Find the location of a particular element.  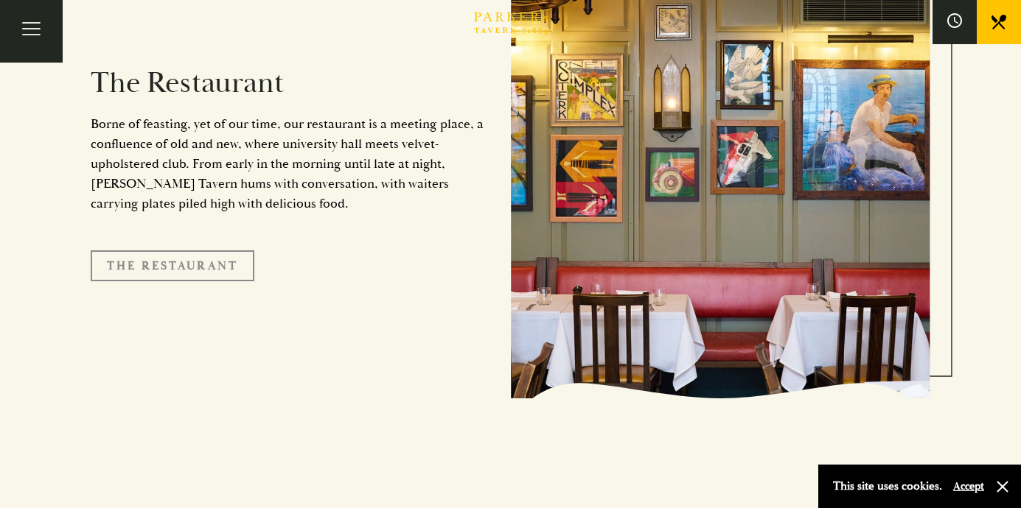

p: Borne of feasting, yet of our time, our restaurant is a meeting place, a confluence of old and ne... is located at coordinates (290, 164).